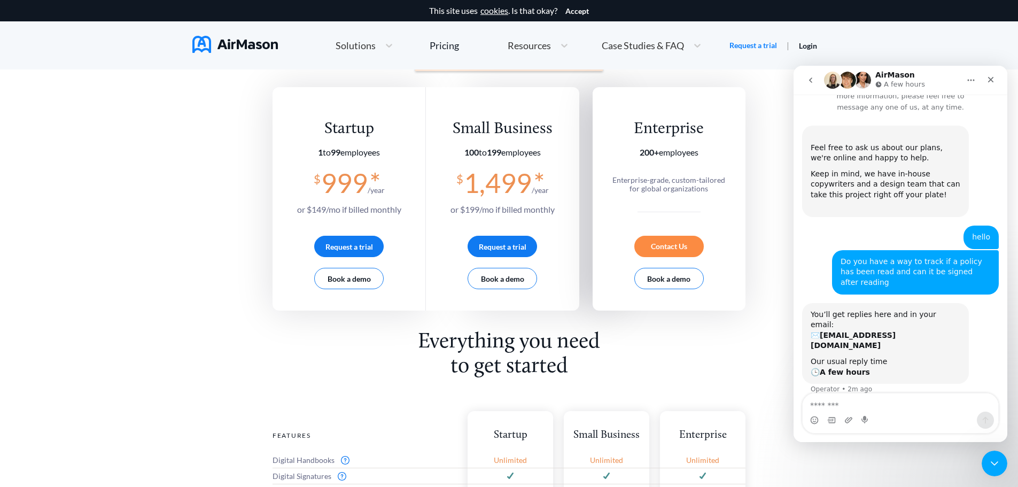 The height and width of the screenshot is (487, 1018). What do you see at coordinates (122, 206) in the screenshot?
I see `div: Do you have a way to track if a policy has been read and can it be signed after reading` at bounding box center [122, 206].